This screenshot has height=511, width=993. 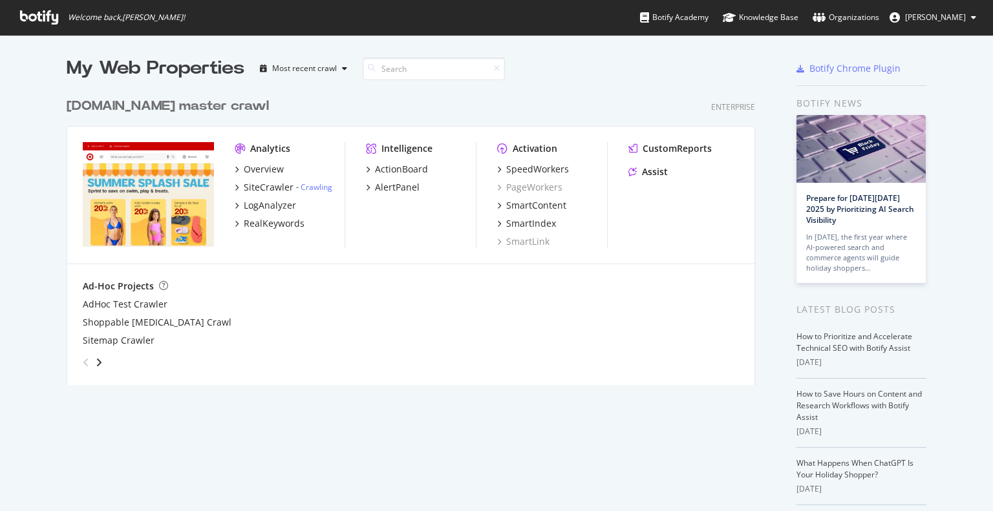 I want to click on div: SmartIndex, so click(x=531, y=224).